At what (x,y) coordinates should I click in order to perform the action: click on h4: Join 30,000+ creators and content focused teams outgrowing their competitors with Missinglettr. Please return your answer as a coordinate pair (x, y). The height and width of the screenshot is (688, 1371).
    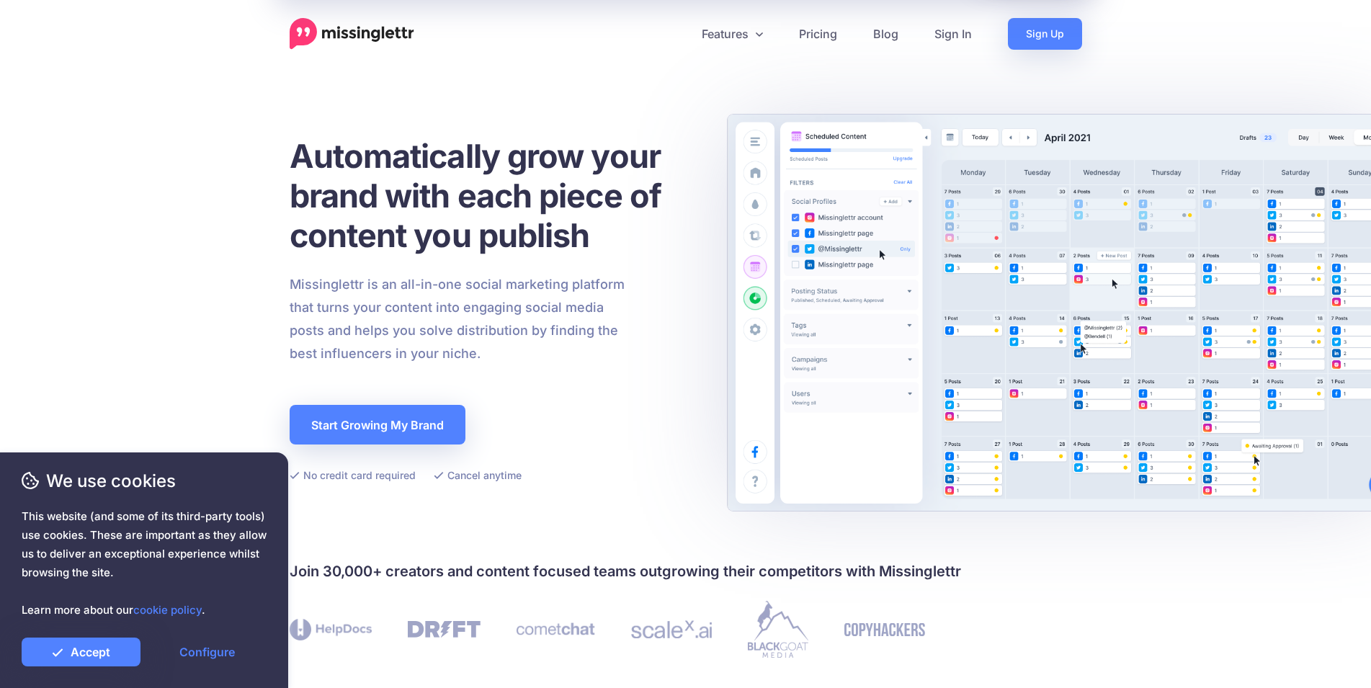
    Looking at the image, I should click on (686, 571).